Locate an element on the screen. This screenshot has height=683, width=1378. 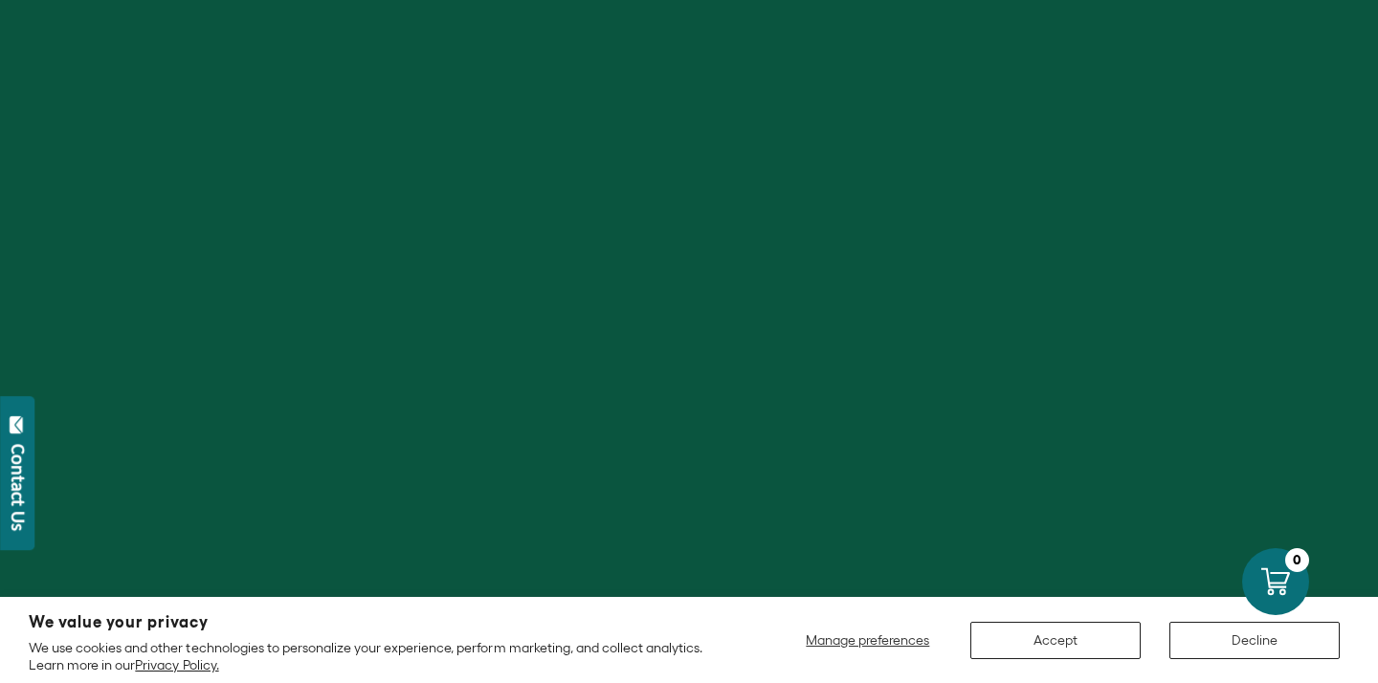
button: Decline is located at coordinates (1254, 640).